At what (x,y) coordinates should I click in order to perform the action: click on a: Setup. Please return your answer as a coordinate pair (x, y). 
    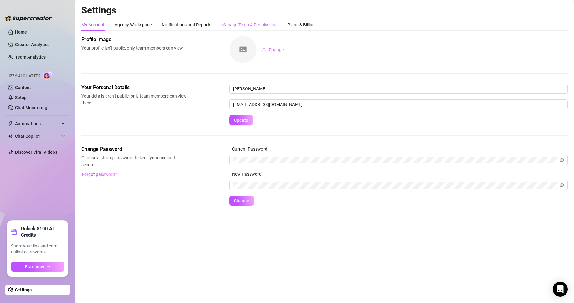
    Looking at the image, I should click on (21, 97).